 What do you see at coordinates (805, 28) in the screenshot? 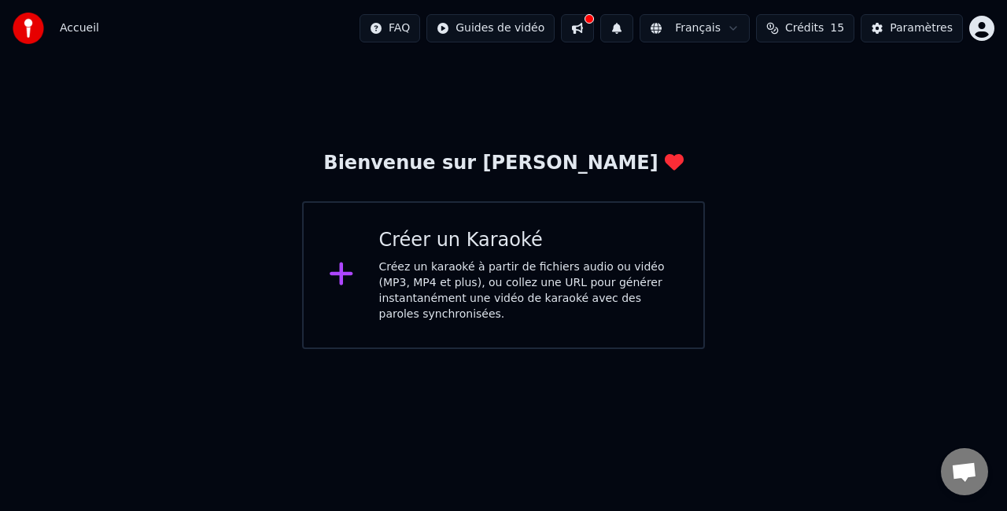
I see `button: Crédits15` at bounding box center [805, 28].